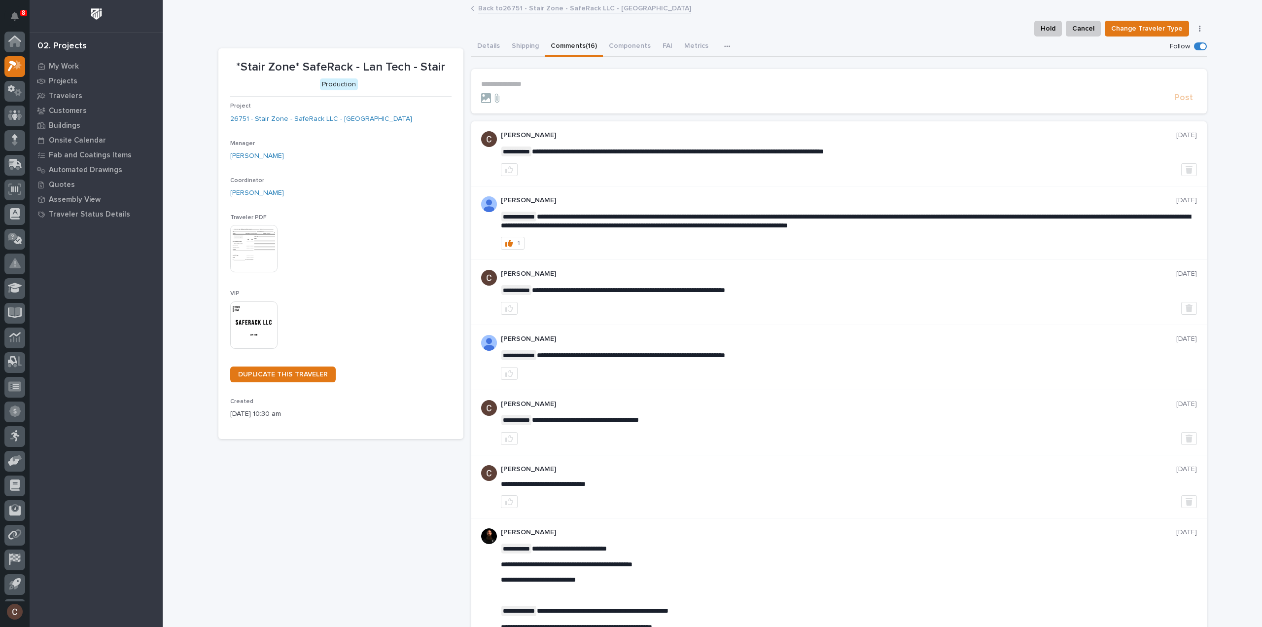 The width and height of the screenshot is (1262, 627). Describe the element at coordinates (77, 140) in the screenshot. I see `p: Onsite Calendar` at that location.